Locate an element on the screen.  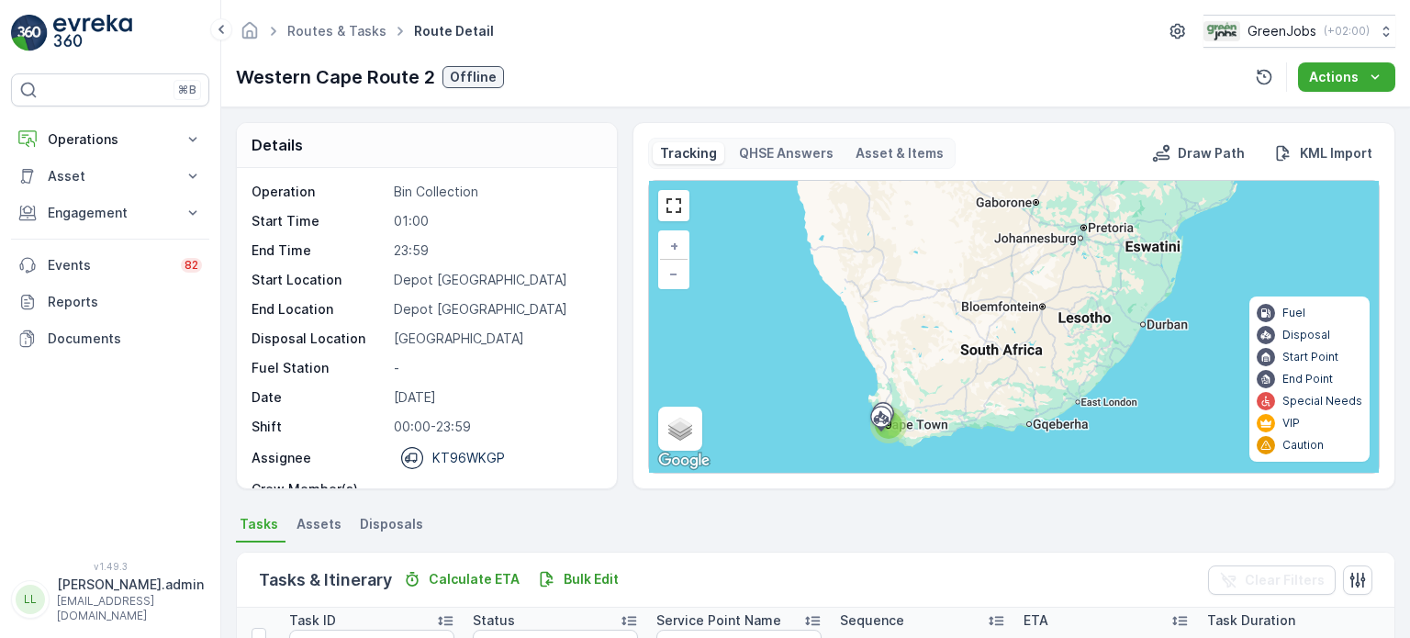
p: Start Location is located at coordinates (318, 280).